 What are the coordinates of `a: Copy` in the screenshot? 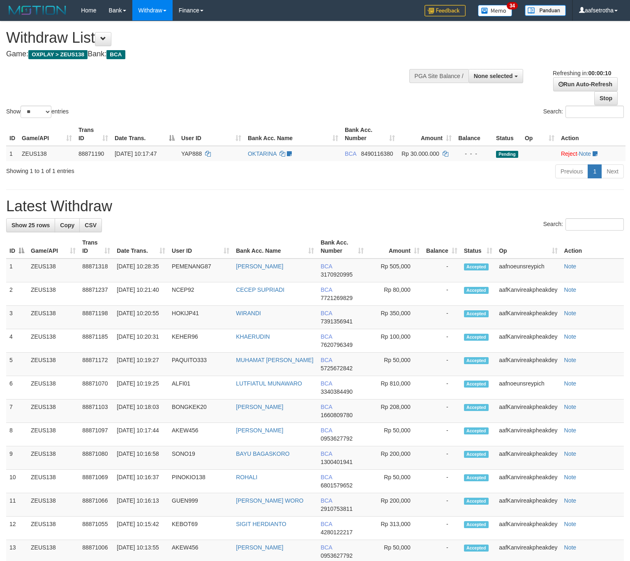 It's located at (67, 225).